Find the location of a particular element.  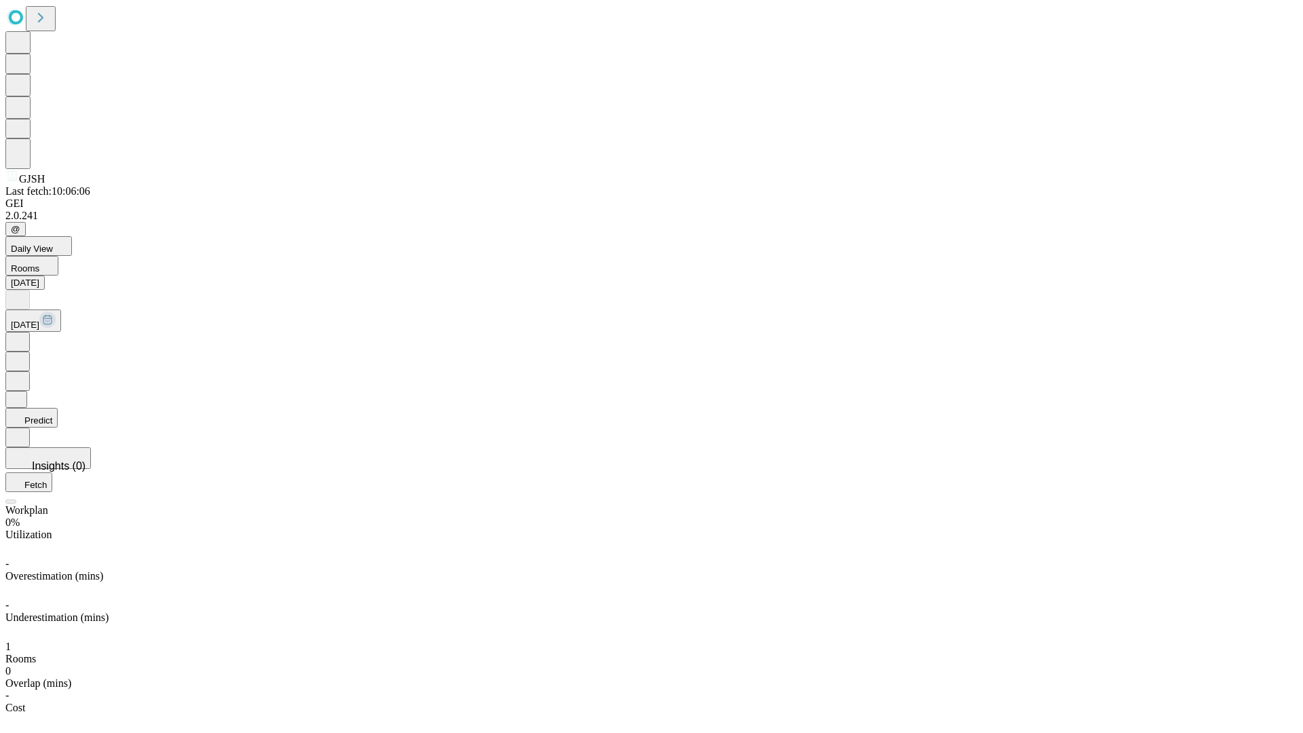

button: Fetch is located at coordinates (28, 482).